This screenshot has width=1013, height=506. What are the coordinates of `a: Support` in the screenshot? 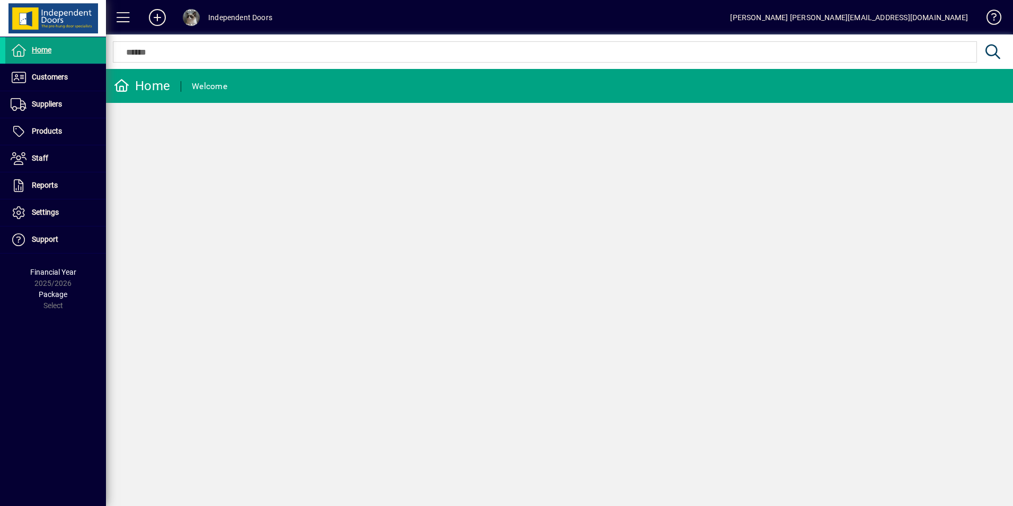 It's located at (56, 240).